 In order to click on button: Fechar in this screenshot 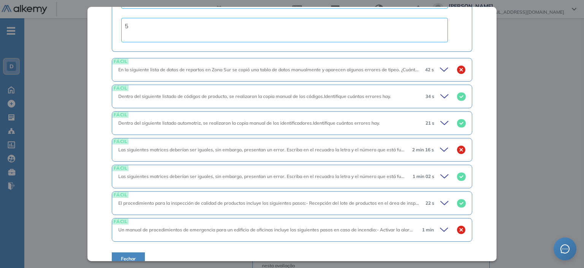, I will do `click(128, 258)`.